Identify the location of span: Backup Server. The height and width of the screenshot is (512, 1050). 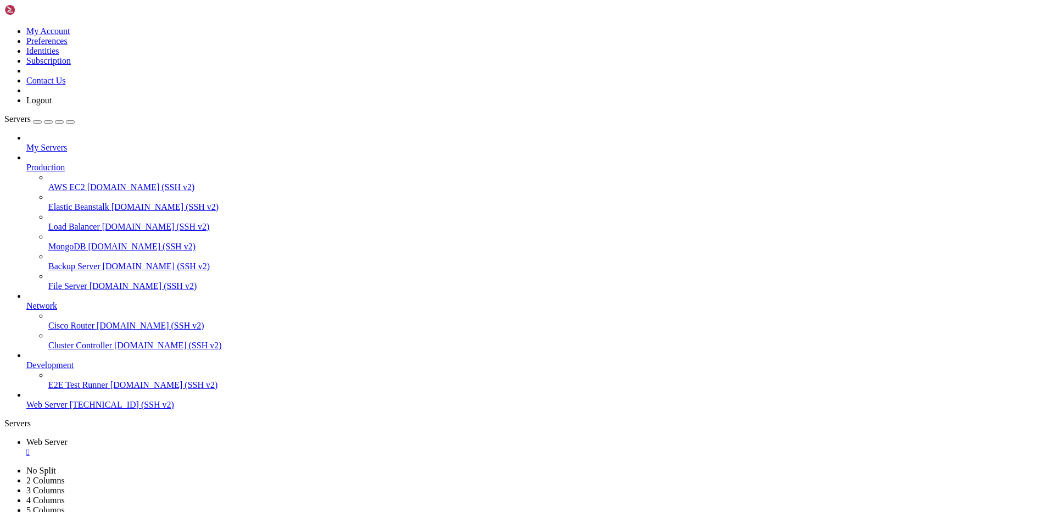
(74, 266).